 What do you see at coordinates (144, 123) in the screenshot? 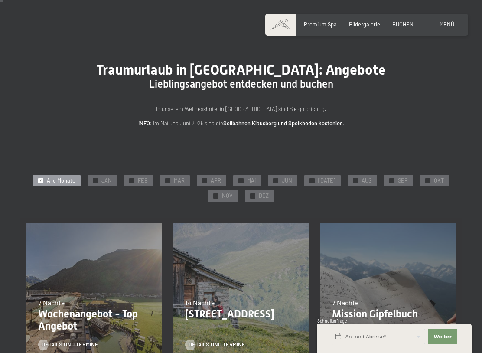
I see `strong: INFO` at bounding box center [144, 123].